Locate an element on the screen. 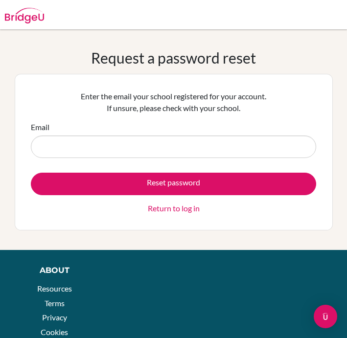 The width and height of the screenshot is (347, 338). a: Privacy is located at coordinates (54, 317).